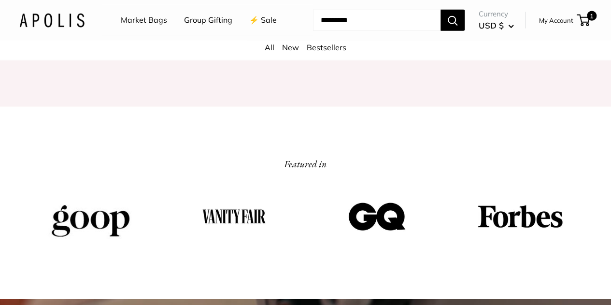 This screenshot has width=611, height=305. What do you see at coordinates (376, 20) in the screenshot?
I see `input: Search...` at bounding box center [376, 20].